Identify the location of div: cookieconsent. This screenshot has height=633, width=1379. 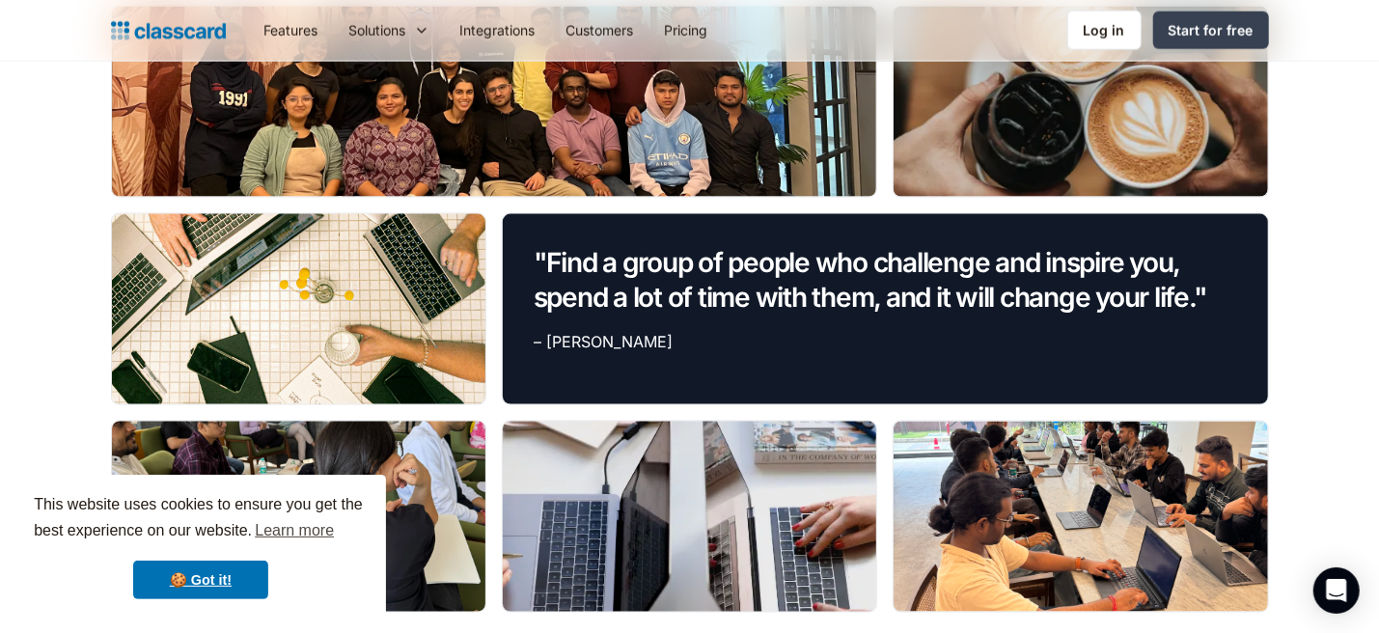
(201, 546).